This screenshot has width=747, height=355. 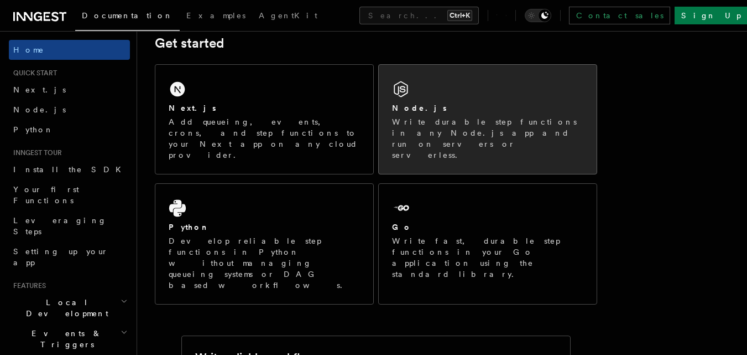 I want to click on a: Next.js, so click(x=69, y=90).